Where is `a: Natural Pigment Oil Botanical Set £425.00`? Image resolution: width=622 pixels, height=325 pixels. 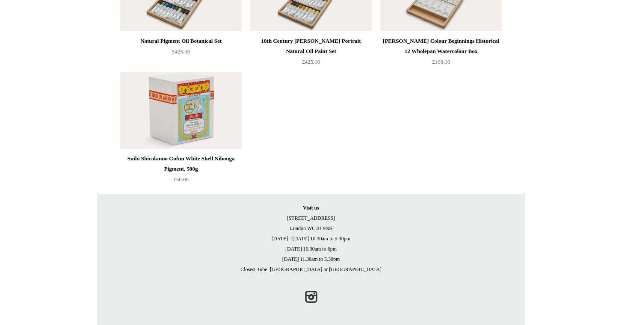
a: Natural Pigment Oil Botanical Set £425.00 is located at coordinates (181, 53).